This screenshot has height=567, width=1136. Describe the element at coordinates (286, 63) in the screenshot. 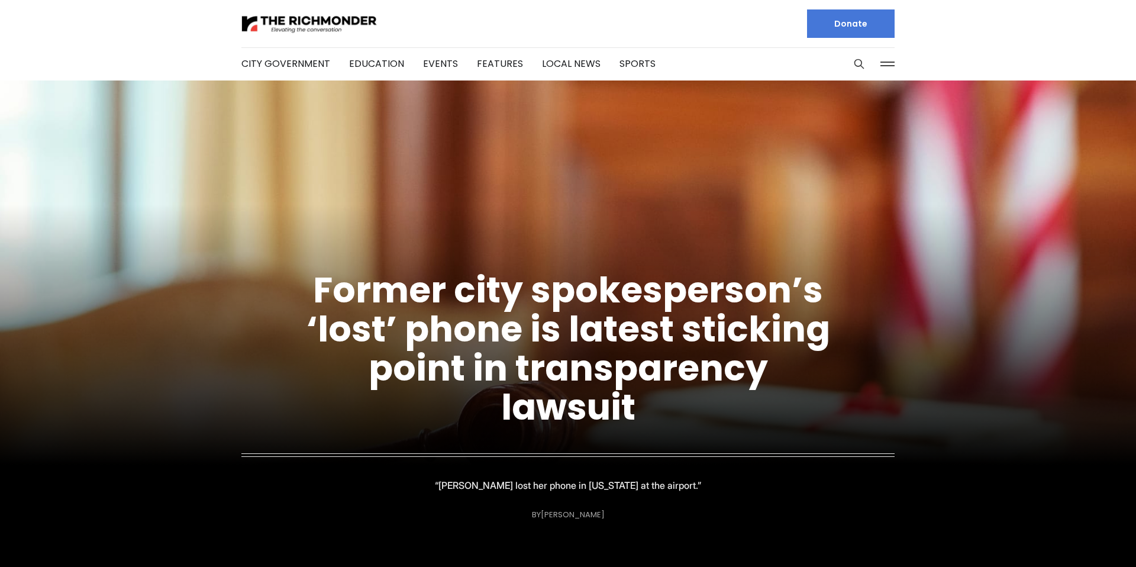

I see `a: City Government` at that location.